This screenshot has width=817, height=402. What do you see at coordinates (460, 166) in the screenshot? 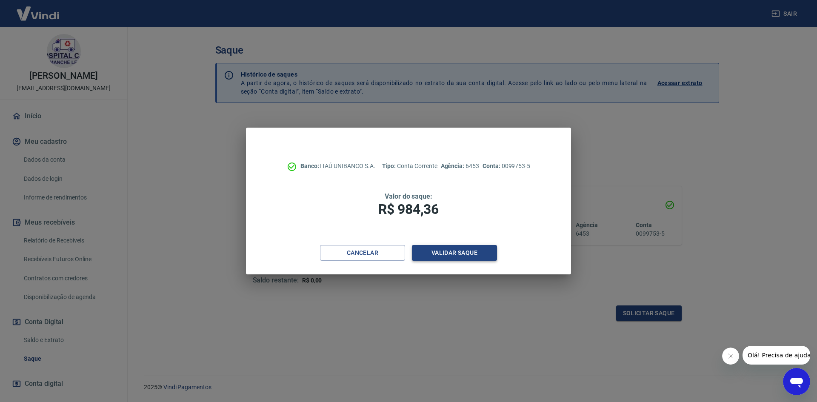
I see `p: 6453` at bounding box center [460, 166].